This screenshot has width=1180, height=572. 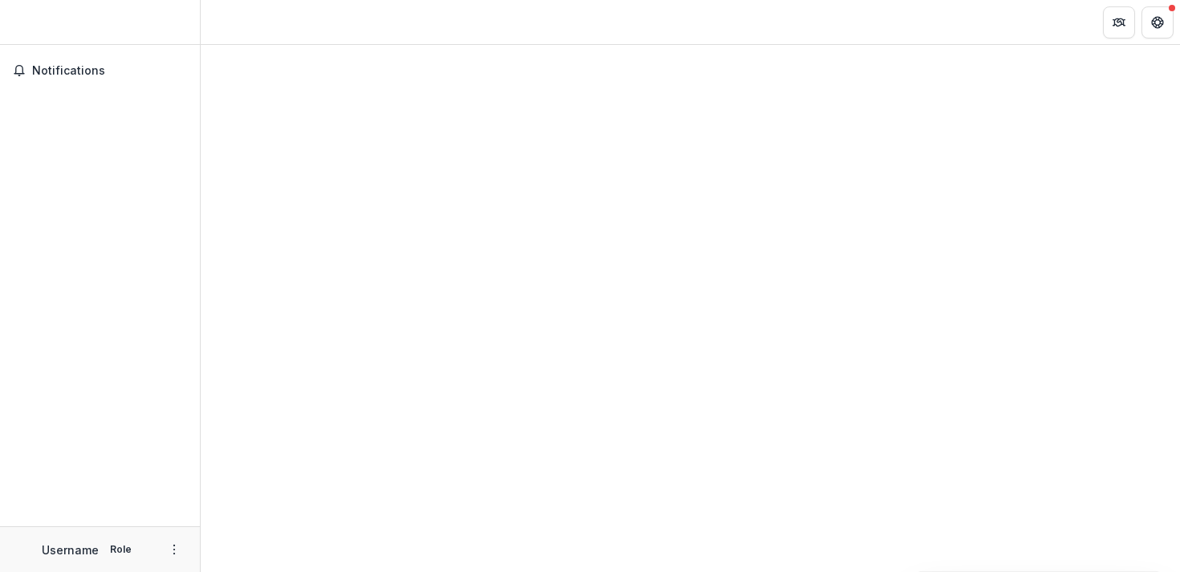 What do you see at coordinates (100, 71) in the screenshot?
I see `button: Notifications` at bounding box center [100, 71].